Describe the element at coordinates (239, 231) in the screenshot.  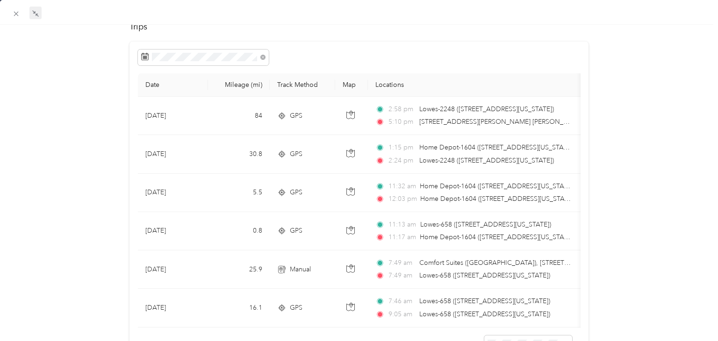
I see `td: 0.8` at that location.